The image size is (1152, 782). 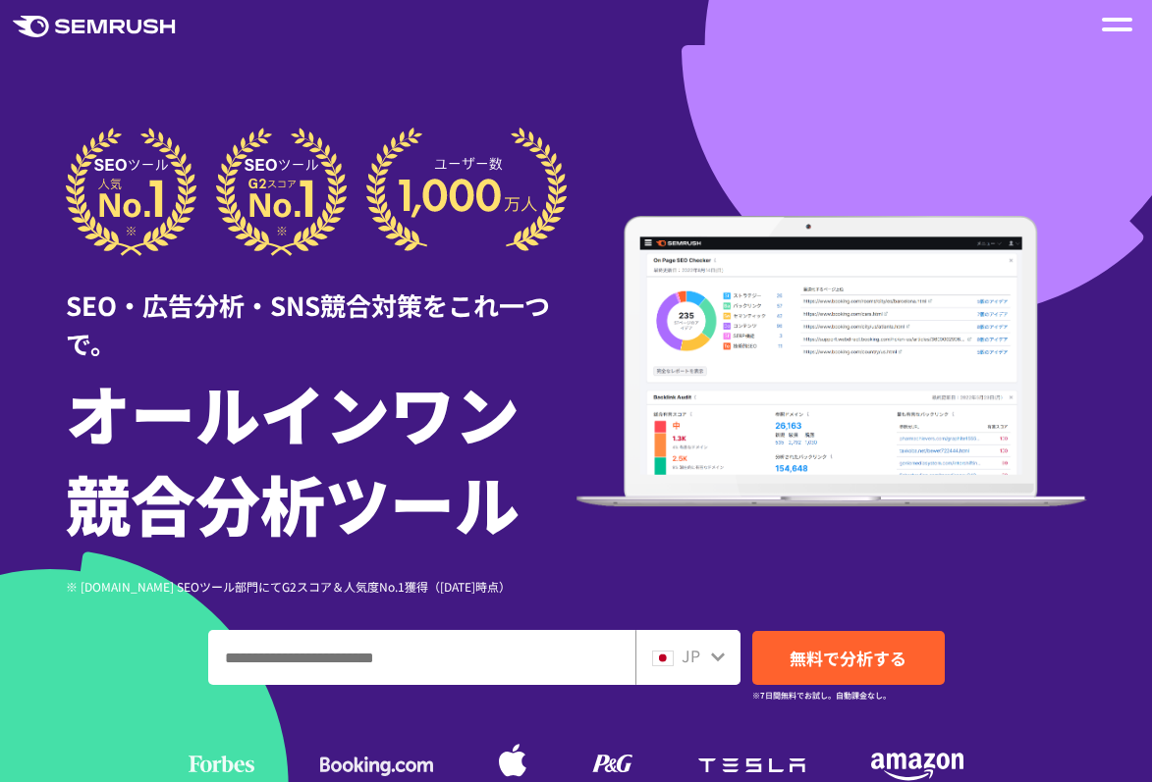 What do you see at coordinates (321, 309) in the screenshot?
I see `div: SEO・広告分析・SNS競合対策をこれ一つで。` at bounding box center [321, 309].